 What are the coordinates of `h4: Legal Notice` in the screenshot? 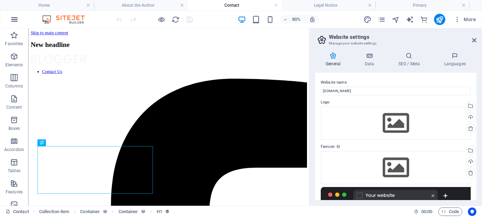 It's located at (328, 5).